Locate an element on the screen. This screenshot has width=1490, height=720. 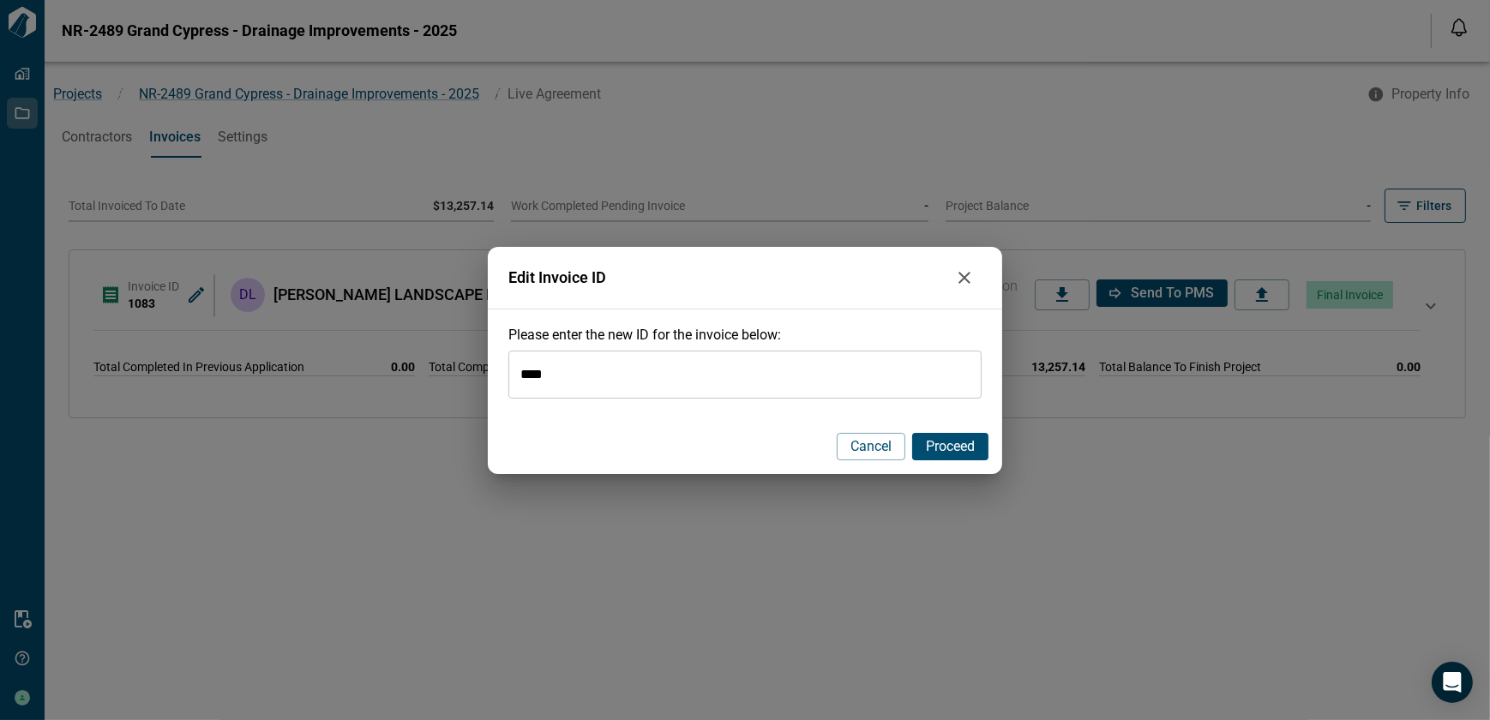
span: Proceed is located at coordinates (950, 447).